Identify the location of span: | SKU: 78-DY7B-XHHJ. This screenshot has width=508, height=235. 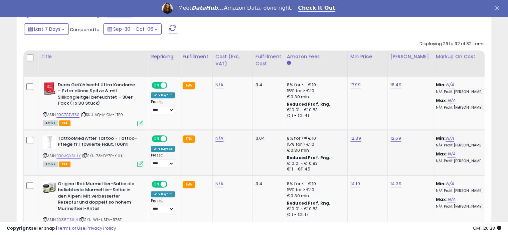
(103, 156).